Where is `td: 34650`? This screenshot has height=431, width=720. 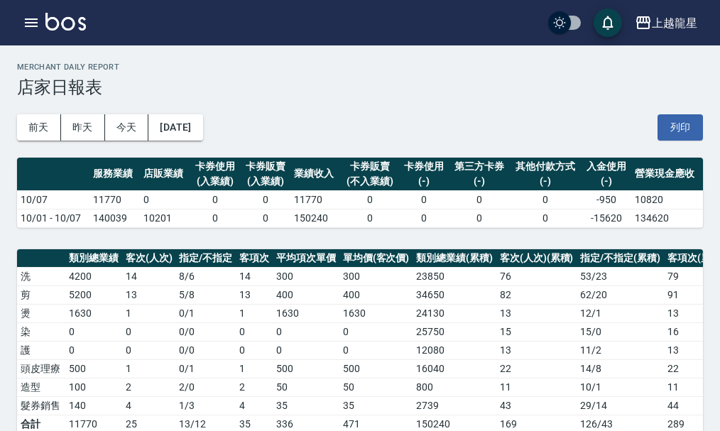 td: 34650 is located at coordinates (454, 295).